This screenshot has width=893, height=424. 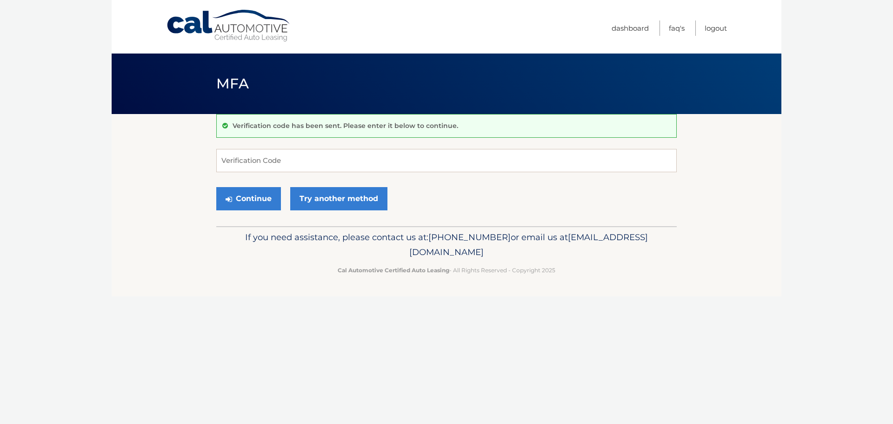 What do you see at coordinates (446, 160) in the screenshot?
I see `input: Verification Code` at bounding box center [446, 160].